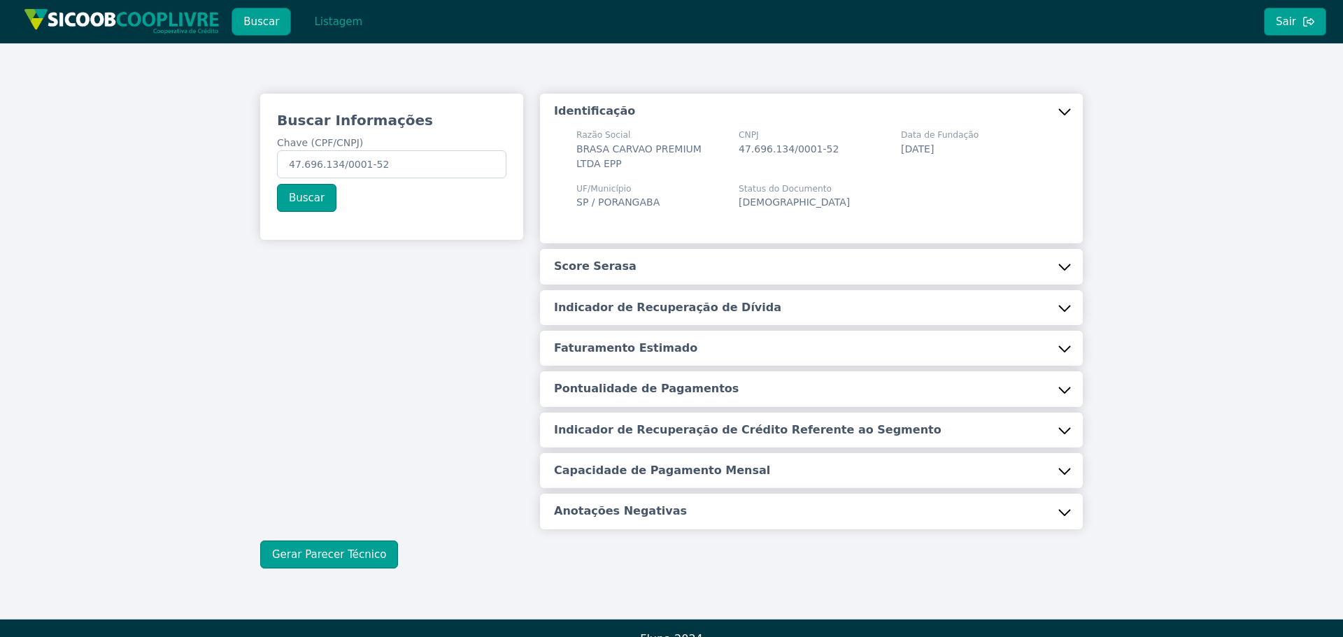 This screenshot has height=637, width=1343. What do you see at coordinates (338, 22) in the screenshot?
I see `button: Listagem` at bounding box center [338, 22].